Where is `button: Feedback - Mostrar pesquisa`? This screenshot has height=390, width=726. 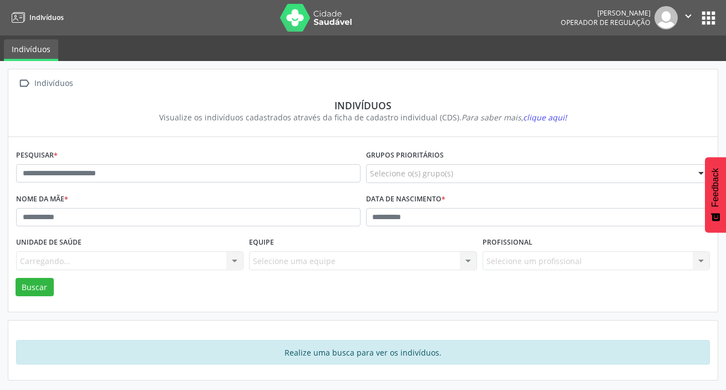
button: Feedback - Mostrar pesquisa is located at coordinates (716, 195).